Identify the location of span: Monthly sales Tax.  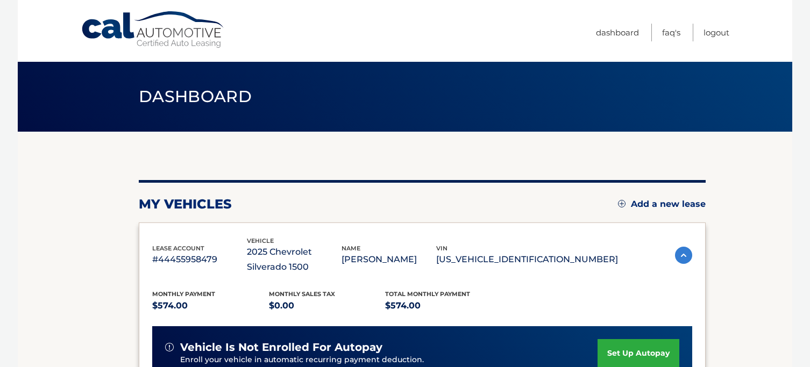
(302, 294).